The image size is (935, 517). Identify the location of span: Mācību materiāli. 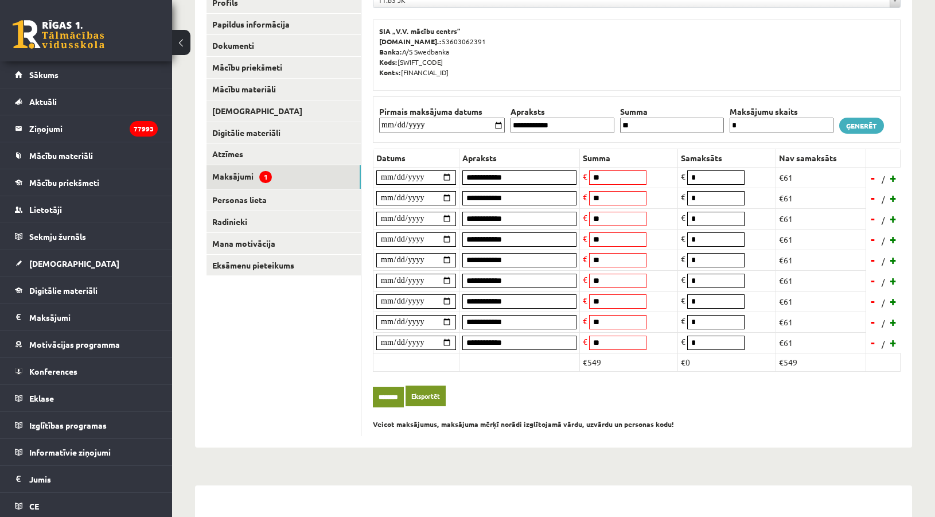
(61, 155).